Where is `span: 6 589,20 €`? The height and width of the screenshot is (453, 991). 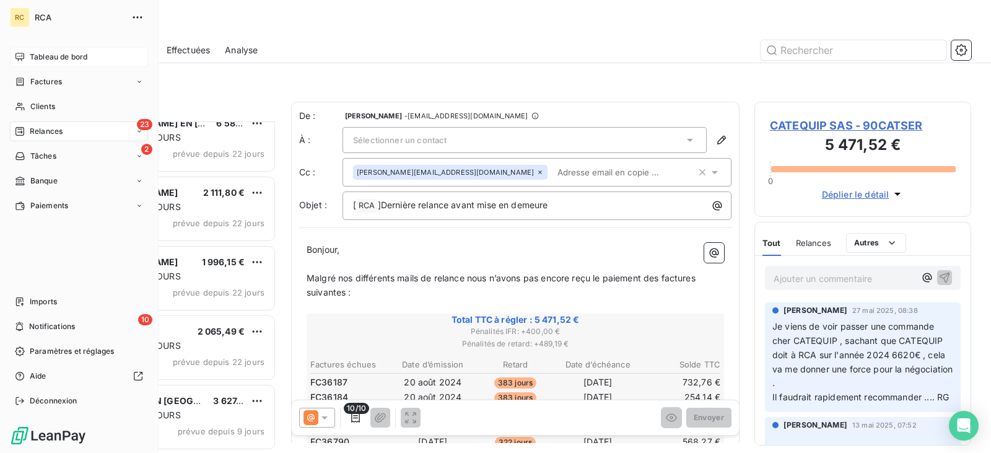
span: 6 589,20 € is located at coordinates (240, 123).